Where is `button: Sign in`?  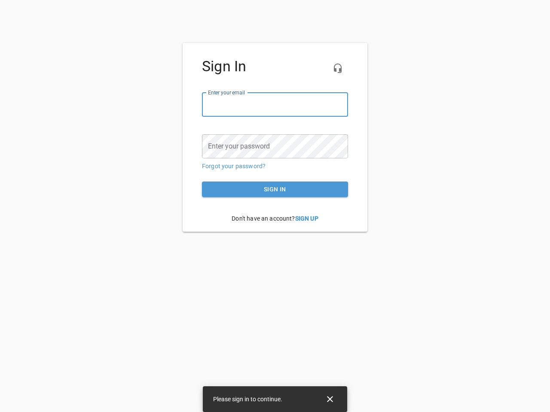
button: Sign in is located at coordinates (275, 189).